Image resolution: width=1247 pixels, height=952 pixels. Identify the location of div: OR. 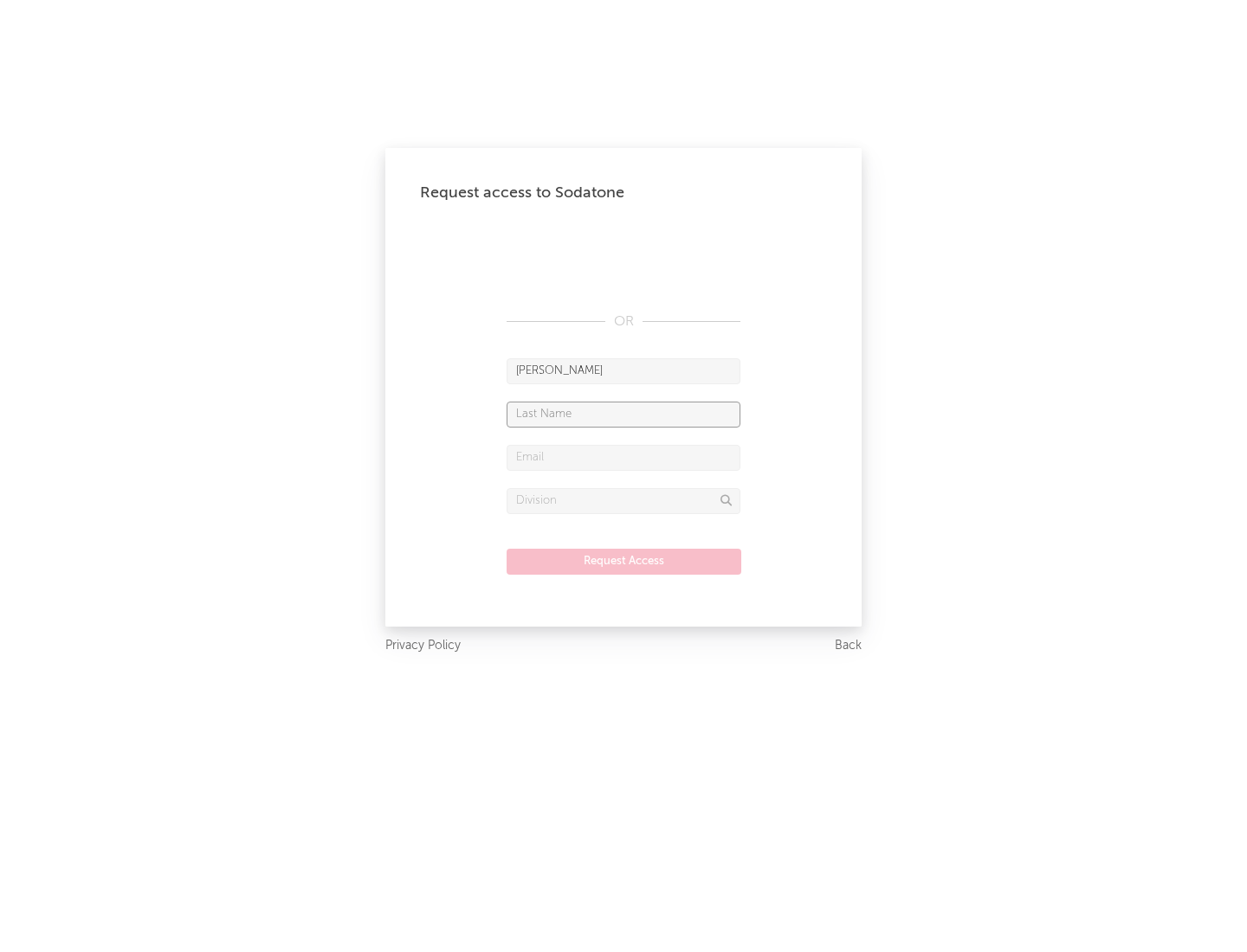
(624, 322).